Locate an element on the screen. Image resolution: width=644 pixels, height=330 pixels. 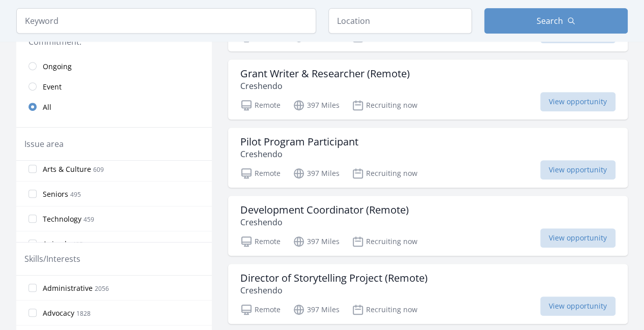
span: Administrative is located at coordinates (68, 288).